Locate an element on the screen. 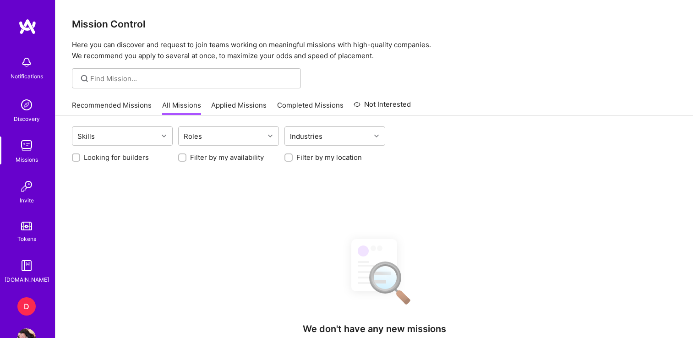 The height and width of the screenshot is (338, 693). a: D is located at coordinates (27, 306).